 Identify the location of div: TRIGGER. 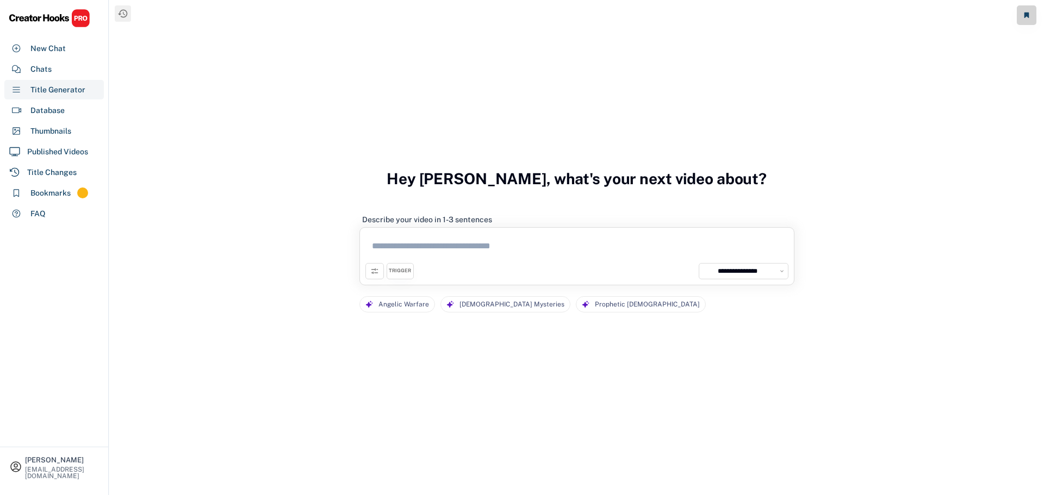
(400, 271).